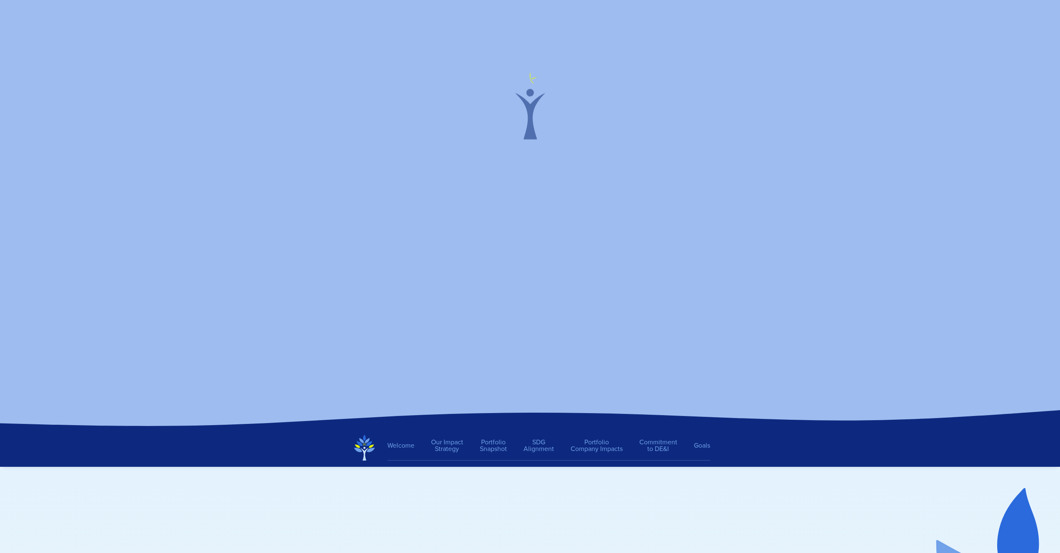 The image size is (1060, 553). What do you see at coordinates (405, 446) in the screenshot?
I see `a: Welcome` at bounding box center [405, 446].